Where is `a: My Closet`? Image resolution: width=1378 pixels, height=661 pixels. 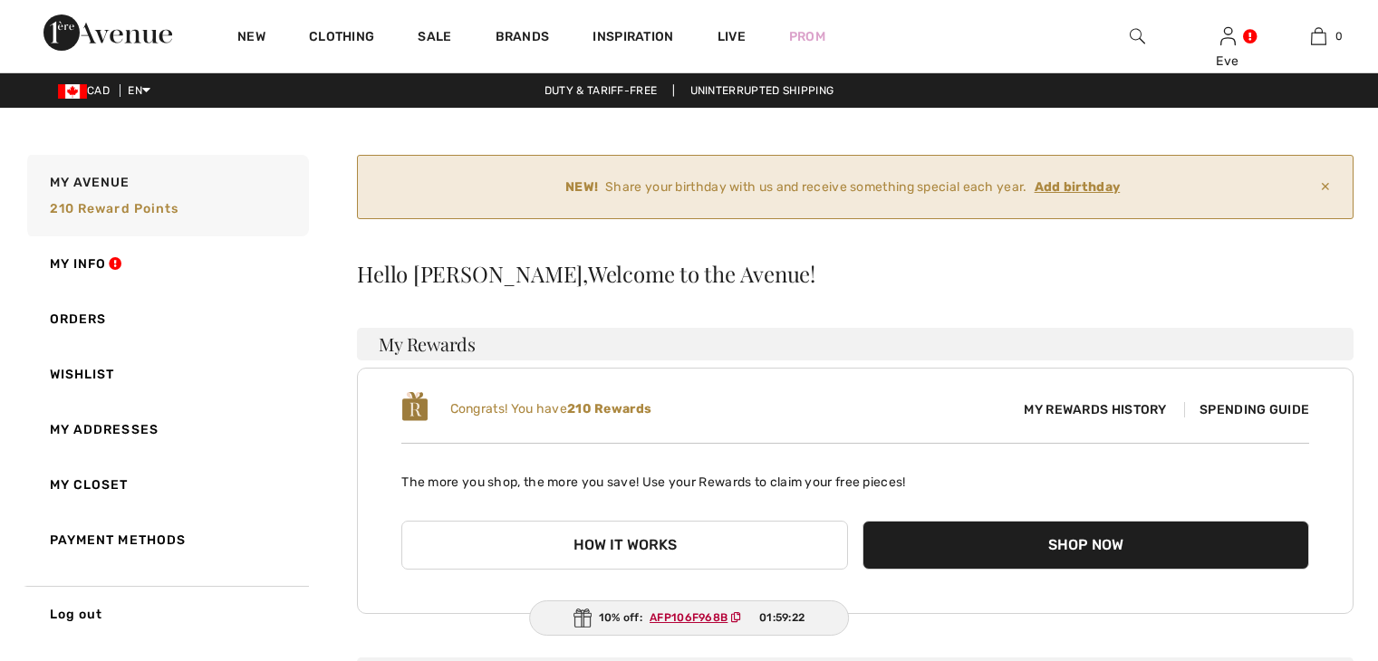 a: My Closet is located at coordinates (166, 485).